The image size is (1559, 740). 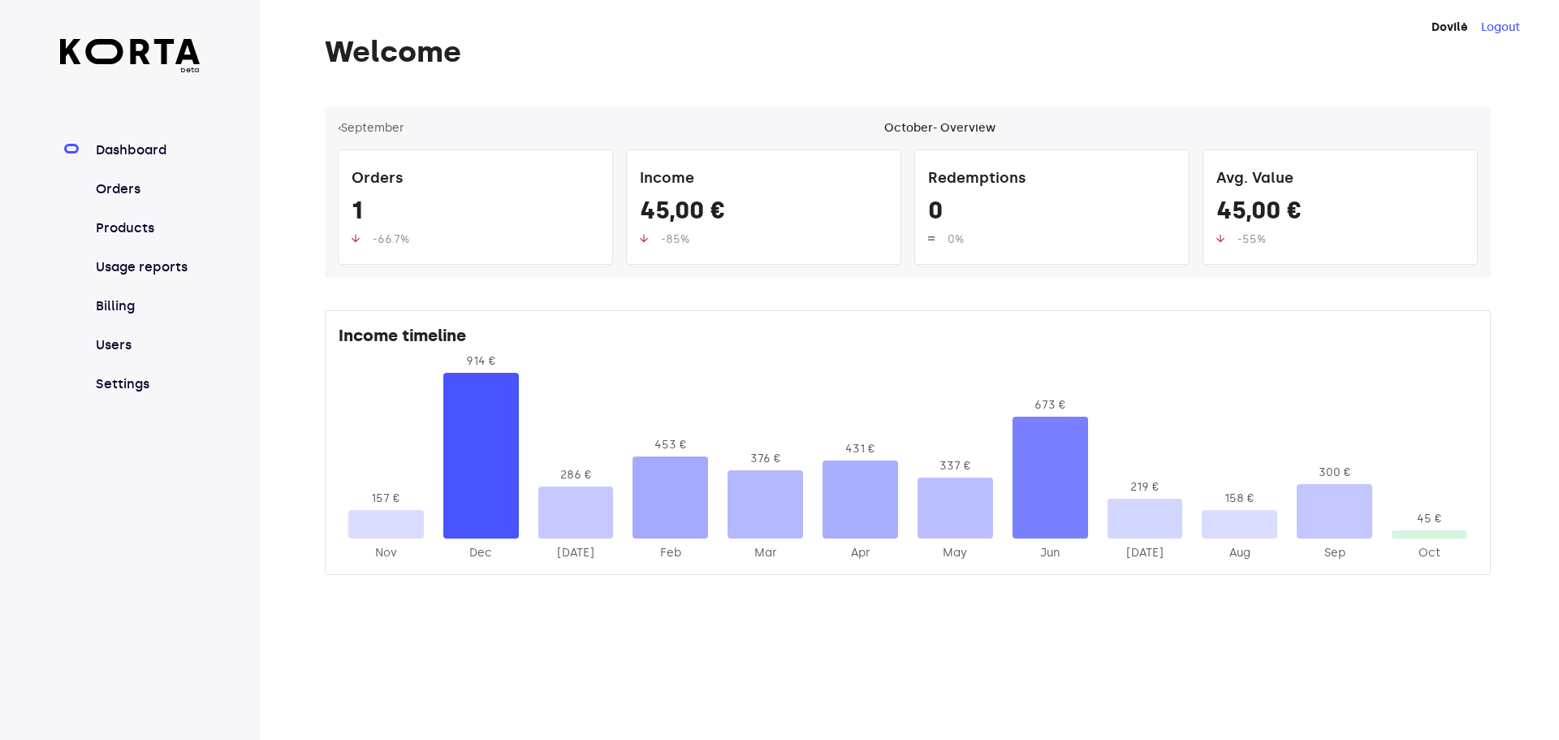 What do you see at coordinates (1145, 487) in the screenshot?
I see `div: 219 €` at bounding box center [1145, 487].